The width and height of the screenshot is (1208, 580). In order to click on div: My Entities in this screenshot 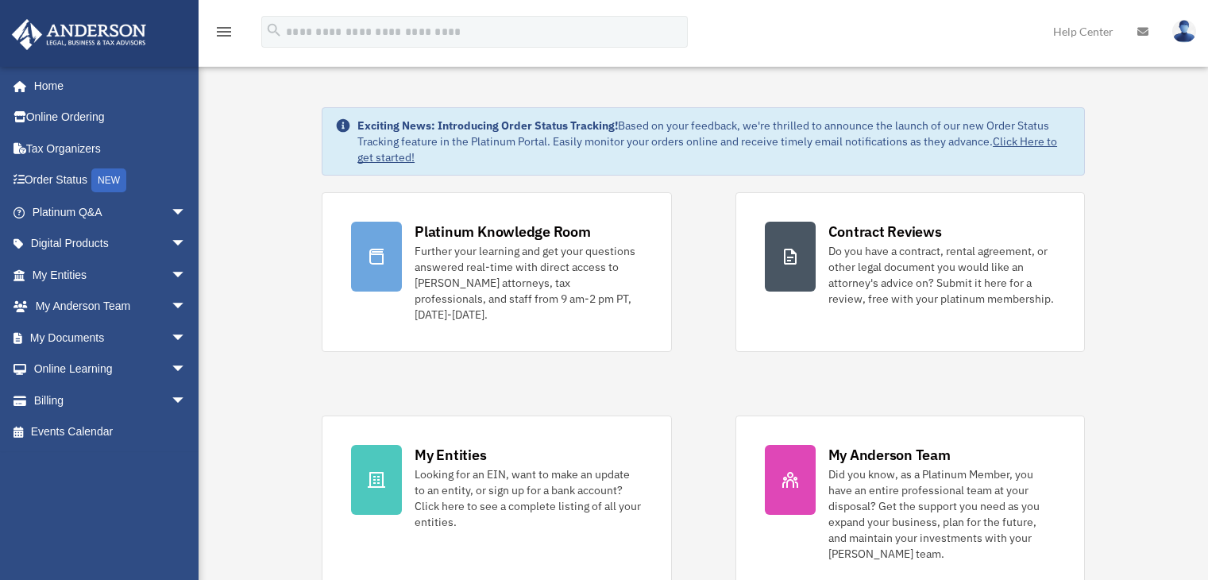, I will do `click(450, 454)`.